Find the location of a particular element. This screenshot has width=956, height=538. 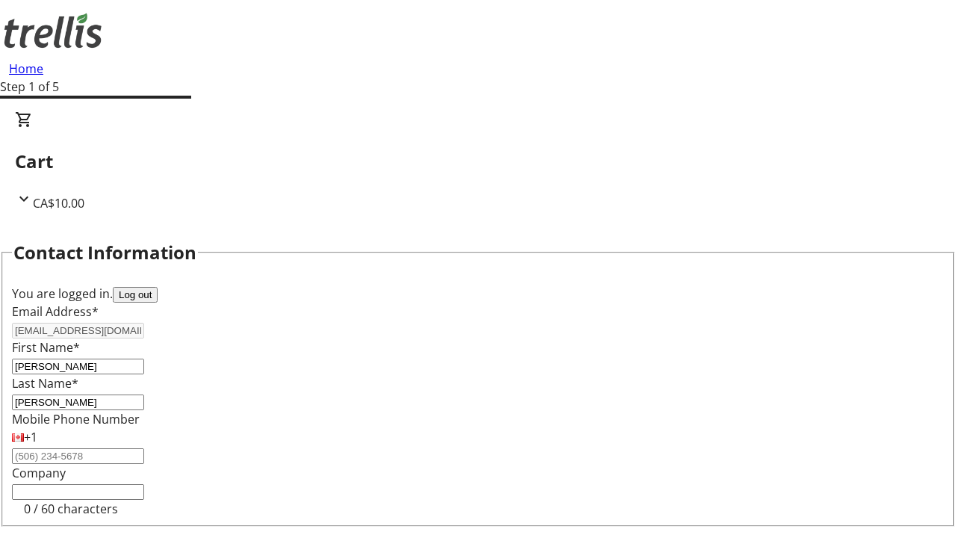

input: (506) 234-5678 is located at coordinates (78, 456).